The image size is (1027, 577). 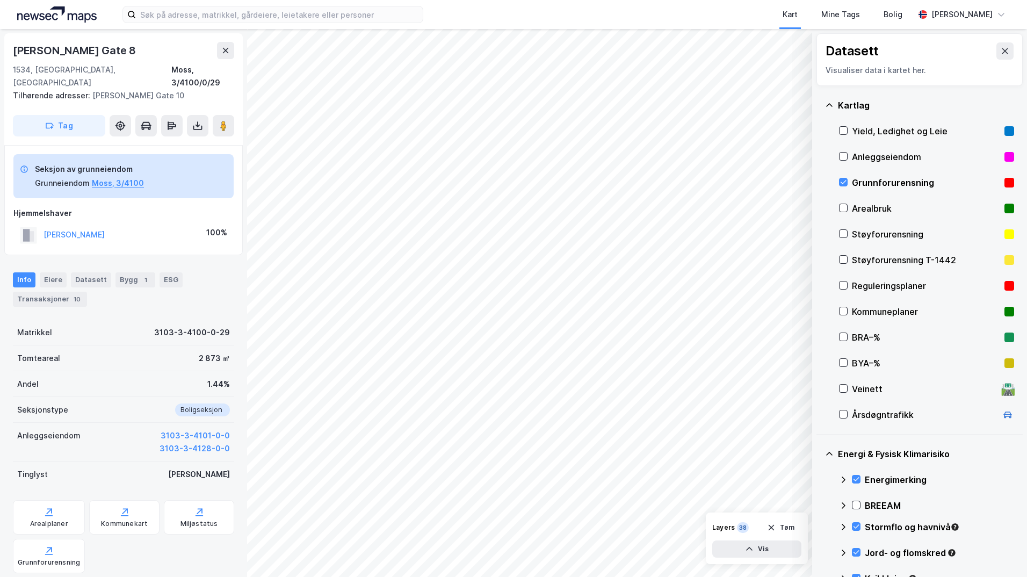 I want to click on div: 10, so click(x=77, y=299).